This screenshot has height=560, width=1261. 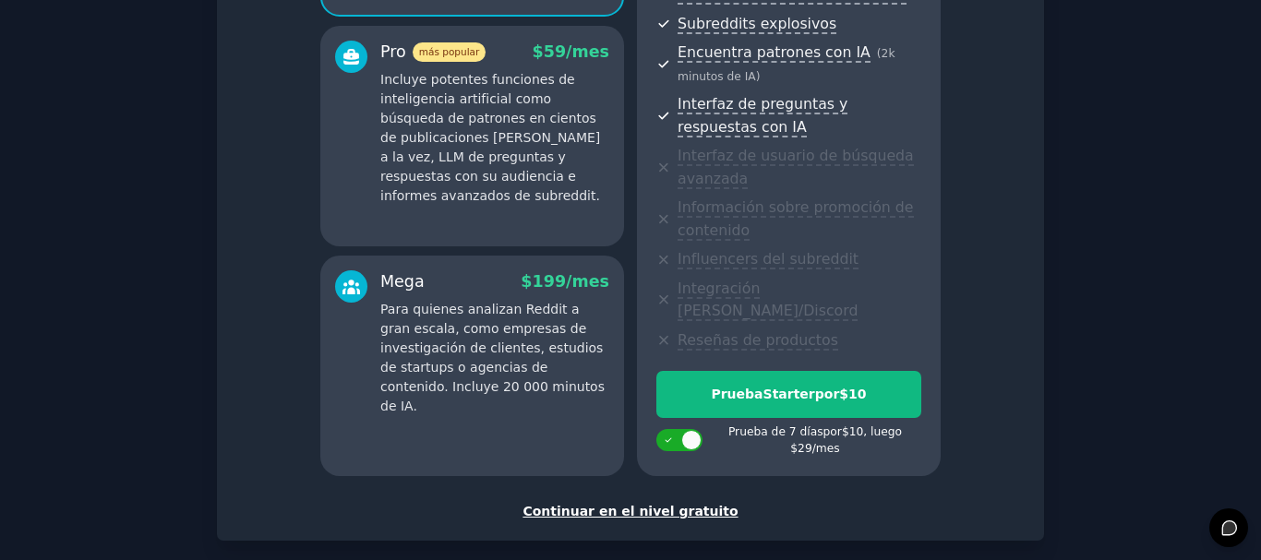 What do you see at coordinates (490, 138) in the screenshot?
I see `font: Incluye potentes funciones de inteligencia artificial como búsqueda de patrones en cientos de pub...` at bounding box center [490, 138].